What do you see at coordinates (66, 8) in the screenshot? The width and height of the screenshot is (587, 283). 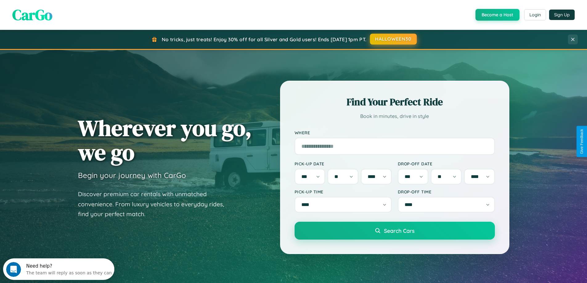 I see `div: Need help?` at bounding box center [66, 8].